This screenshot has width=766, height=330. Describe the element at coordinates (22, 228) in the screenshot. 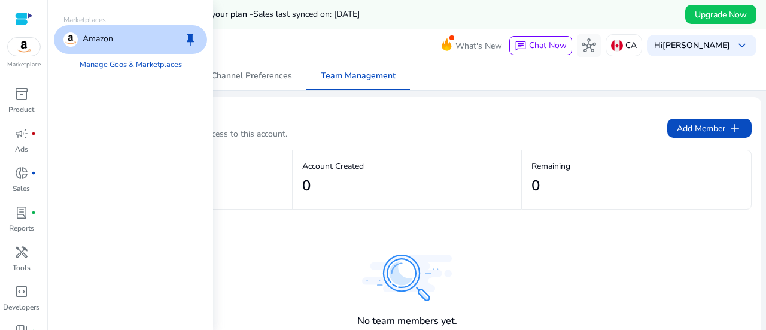

I see `p: Reports` at that location.